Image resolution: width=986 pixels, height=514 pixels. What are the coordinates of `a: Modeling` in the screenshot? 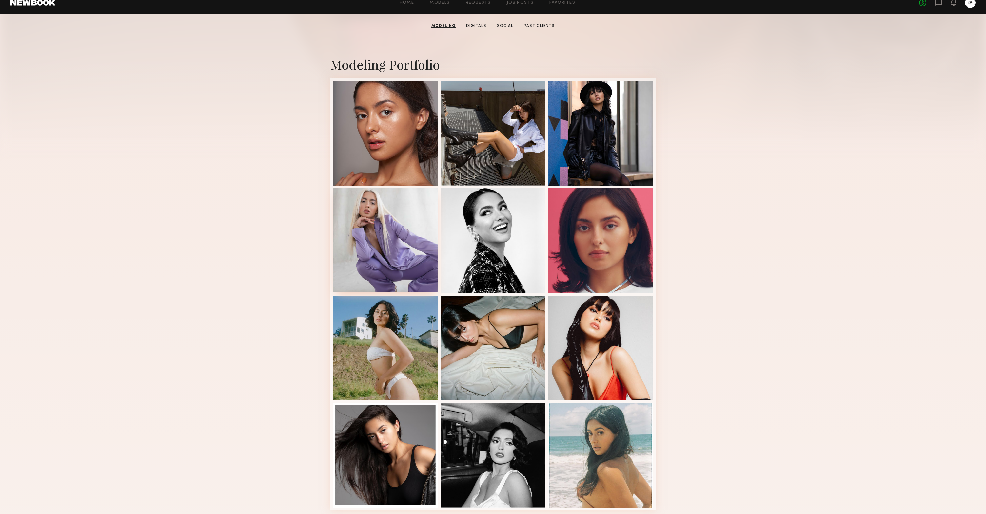 It's located at (443, 26).